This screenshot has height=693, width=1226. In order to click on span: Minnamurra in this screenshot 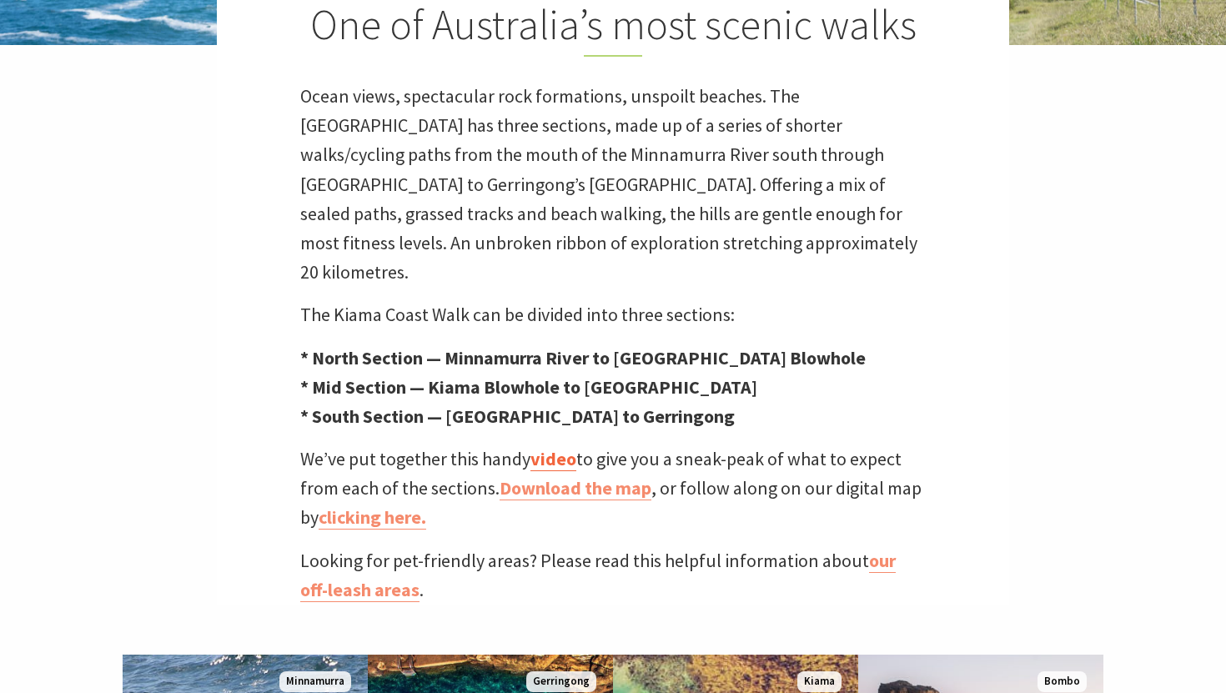, I will do `click(315, 681)`.